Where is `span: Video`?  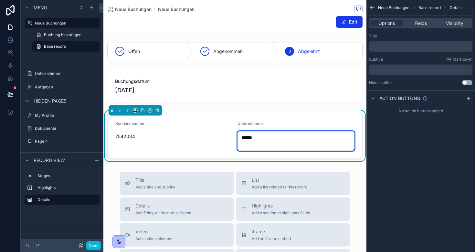
span: Video is located at coordinates (154, 232).